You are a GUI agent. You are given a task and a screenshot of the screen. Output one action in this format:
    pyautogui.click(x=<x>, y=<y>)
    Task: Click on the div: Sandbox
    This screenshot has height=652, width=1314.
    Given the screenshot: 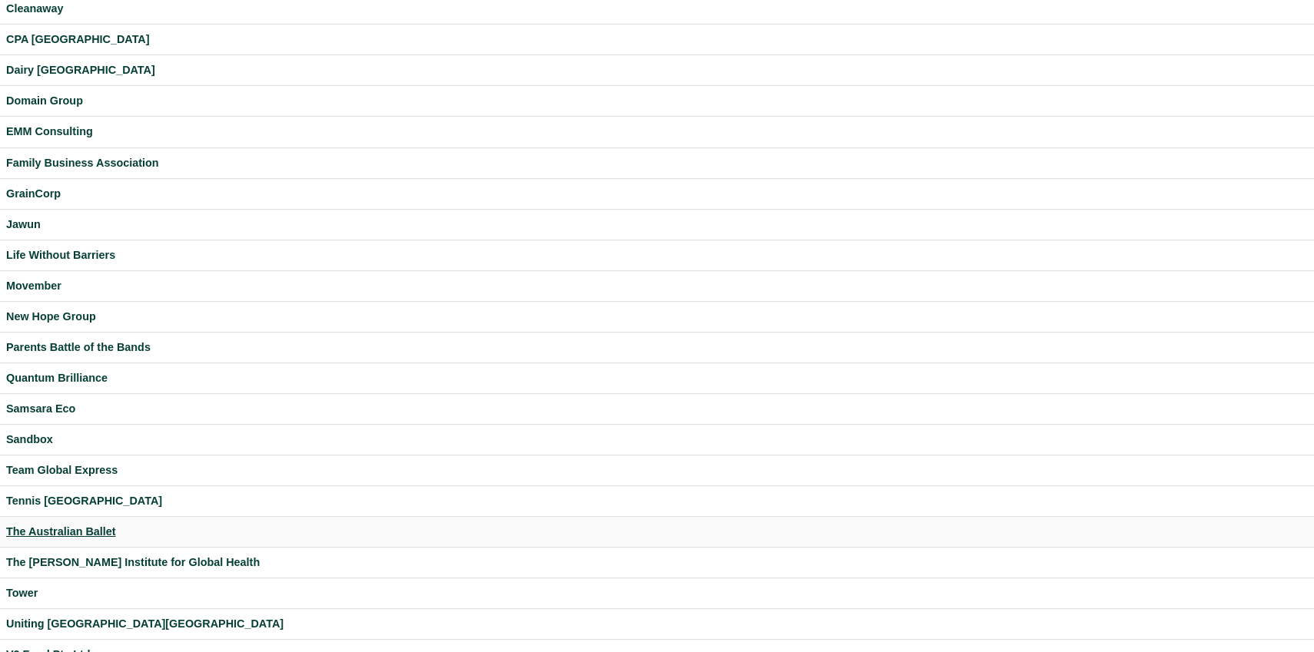 What is the action you would take?
    pyautogui.click(x=657, y=440)
    